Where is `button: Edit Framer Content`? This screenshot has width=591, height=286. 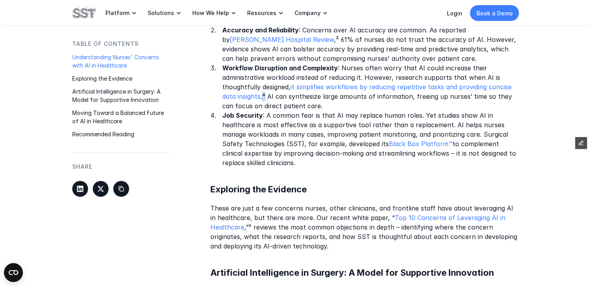
button: Edit Framer Content is located at coordinates (581, 143).